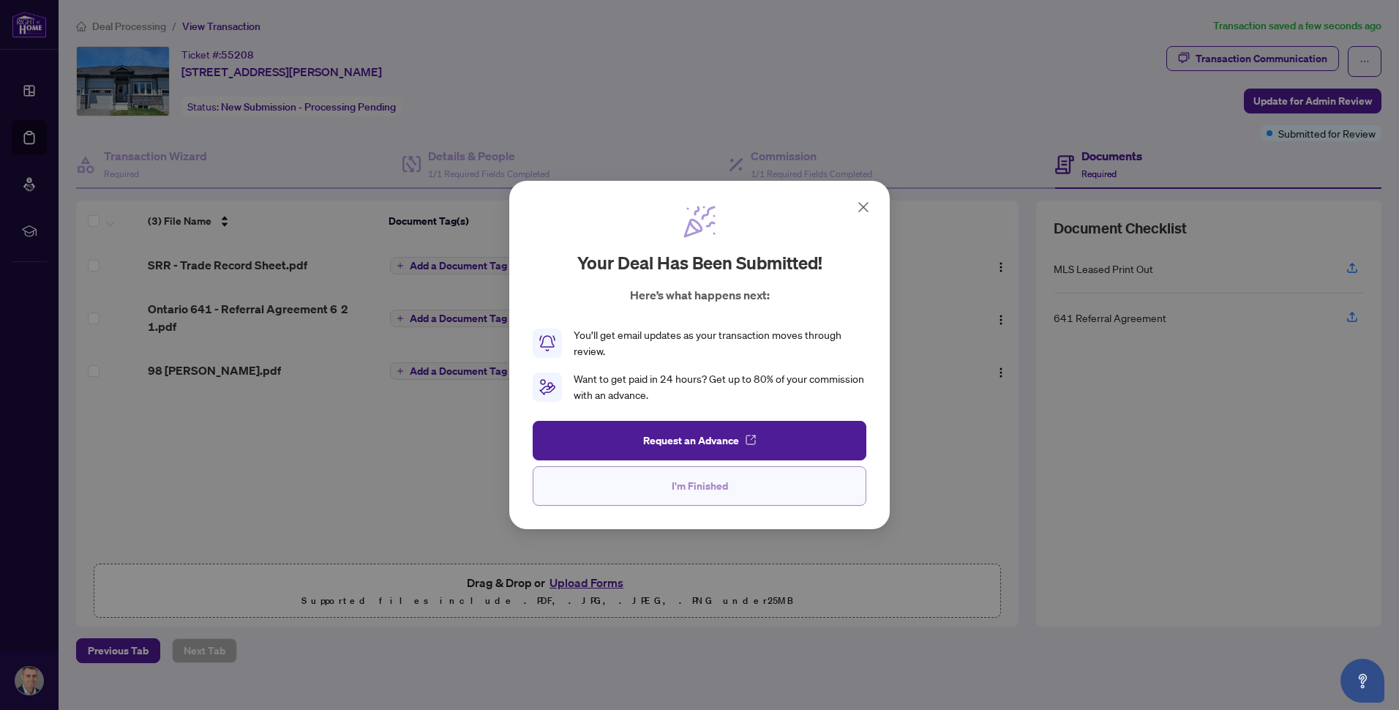  I want to click on span: I'm Finished, so click(700, 486).